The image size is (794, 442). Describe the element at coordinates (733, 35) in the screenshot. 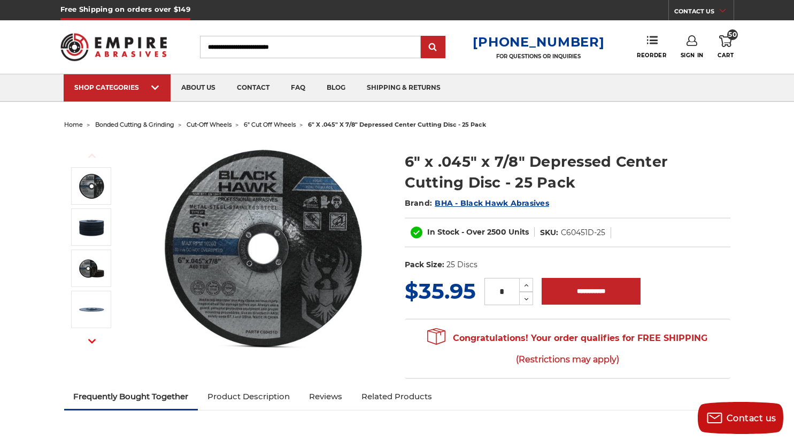

I see `span: 50` at that location.